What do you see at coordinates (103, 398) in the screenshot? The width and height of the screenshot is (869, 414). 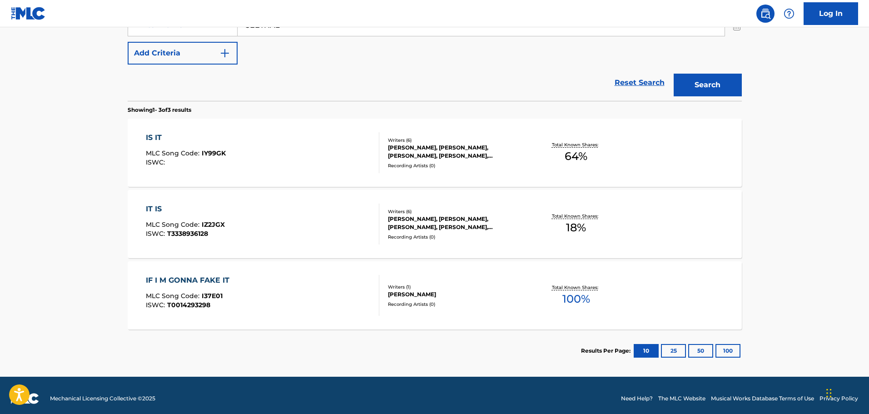 I see `span: Mechanical Licensing Collective © 2025` at bounding box center [103, 398].